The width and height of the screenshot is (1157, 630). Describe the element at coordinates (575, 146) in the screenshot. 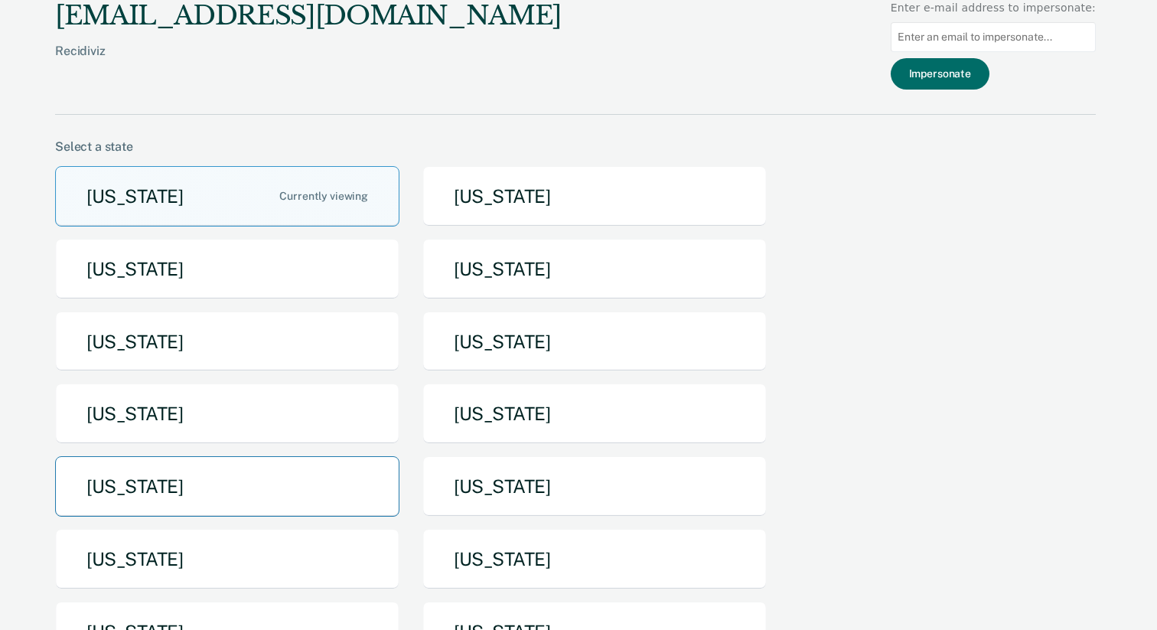

I see `div: Select a state` at that location.